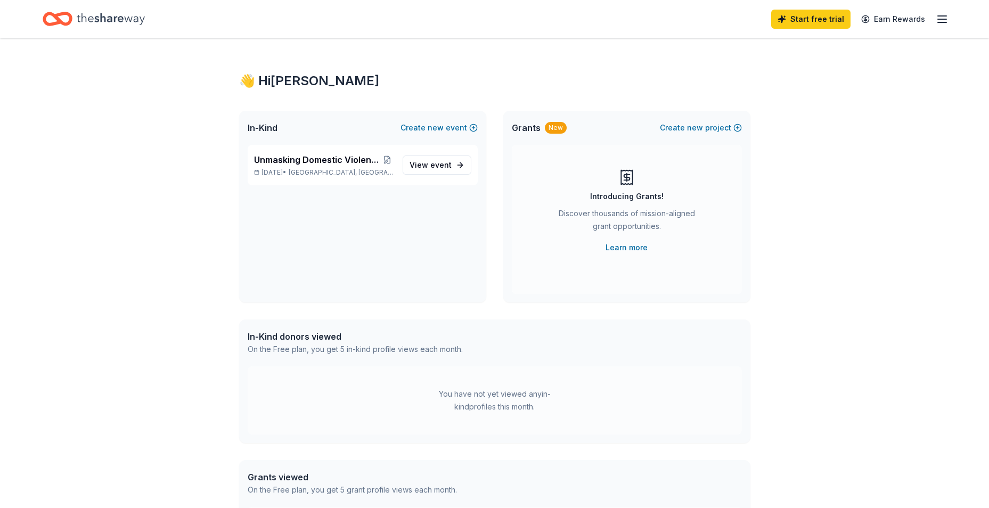  What do you see at coordinates (627, 197) in the screenshot?
I see `div: Introducing Grants!` at bounding box center [627, 197].